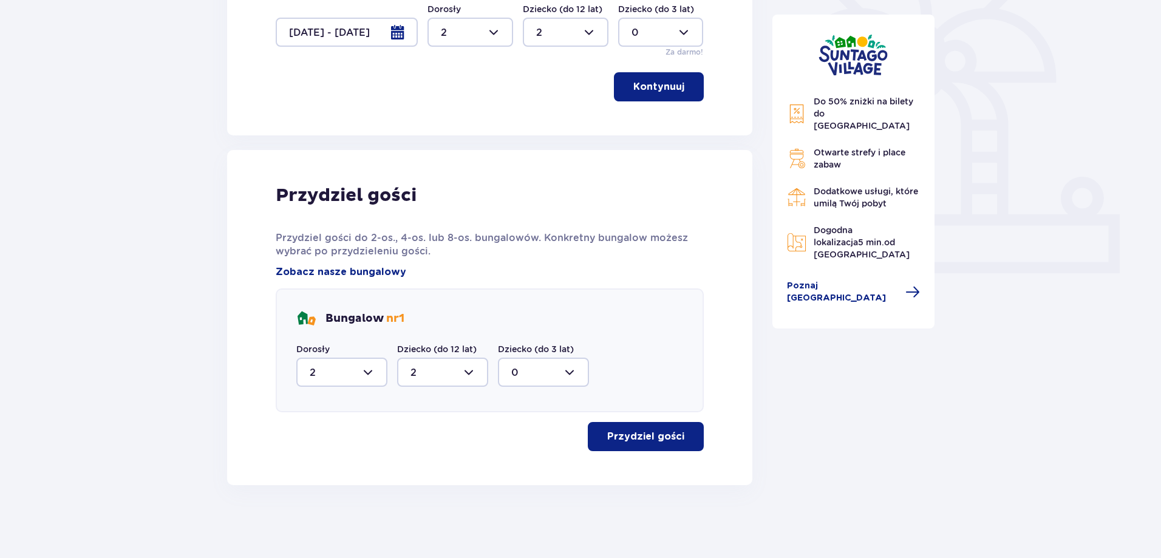  I want to click on img: Suntago Village, so click(853, 55).